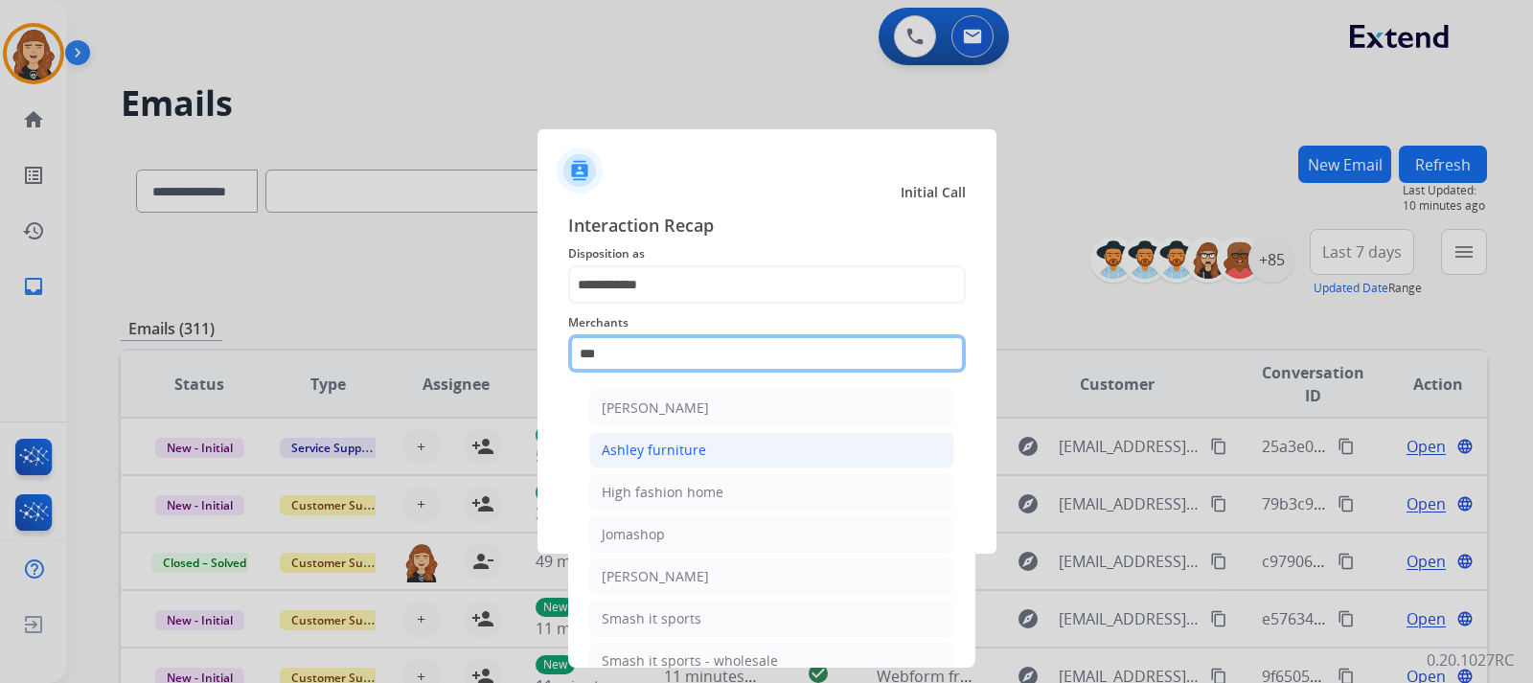 The width and height of the screenshot is (1533, 683). I want to click on div: Smash it sports, so click(652, 619).